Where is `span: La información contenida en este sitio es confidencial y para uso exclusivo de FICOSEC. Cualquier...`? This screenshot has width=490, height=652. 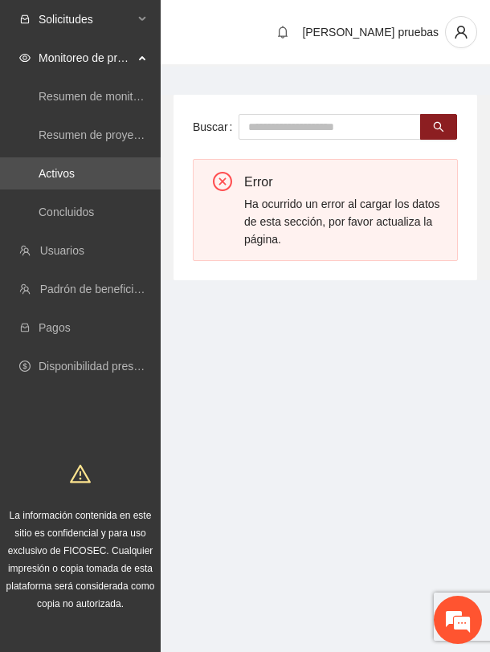 span: La información contenida en este sitio es confidencial y para uso exclusivo de FICOSEC. Cualquier... is located at coordinates (80, 560).